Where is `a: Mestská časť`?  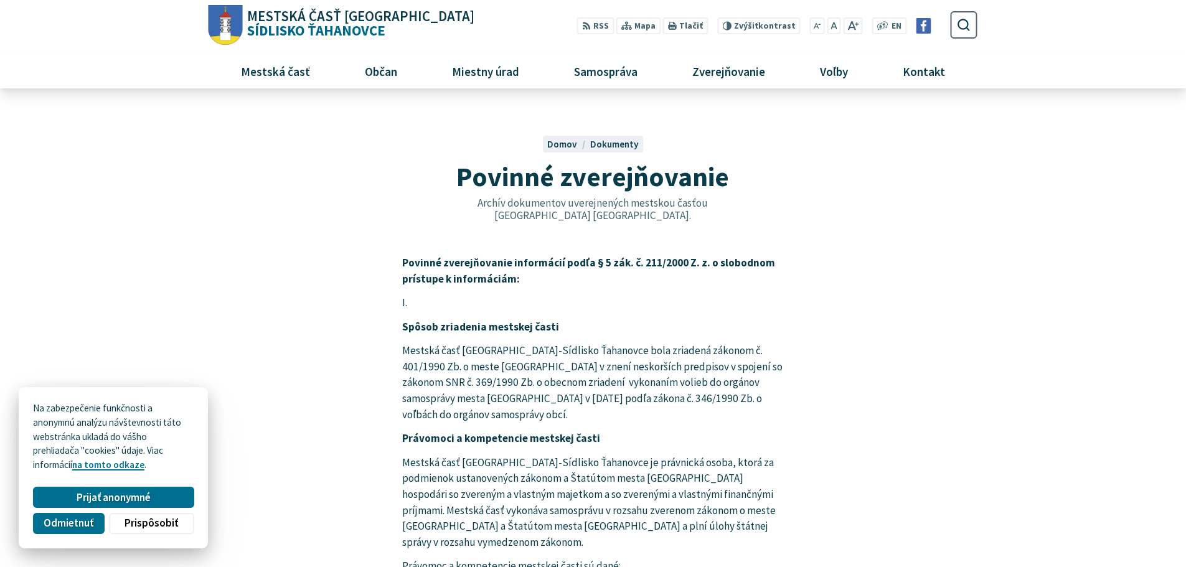
a: Mestská časť is located at coordinates (275, 71).